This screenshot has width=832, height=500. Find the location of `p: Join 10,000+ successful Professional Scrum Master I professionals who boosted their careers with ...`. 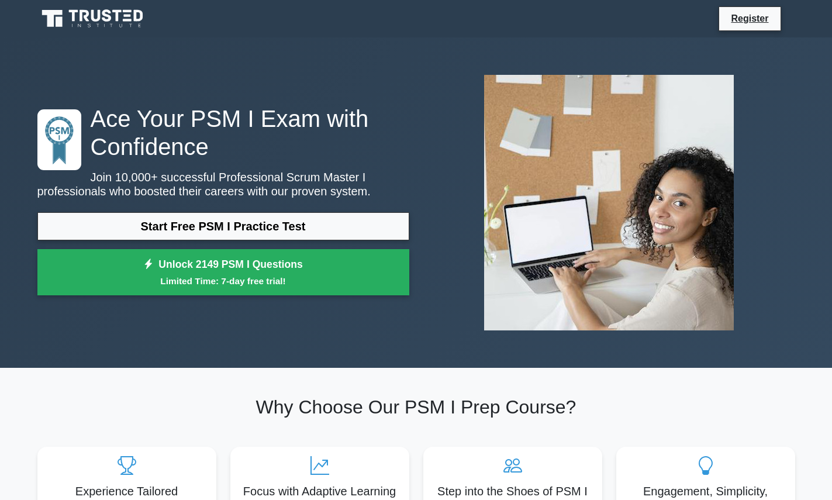

p: Join 10,000+ successful Professional Scrum Master I professionals who boosted their careers with ... is located at coordinates (223, 184).